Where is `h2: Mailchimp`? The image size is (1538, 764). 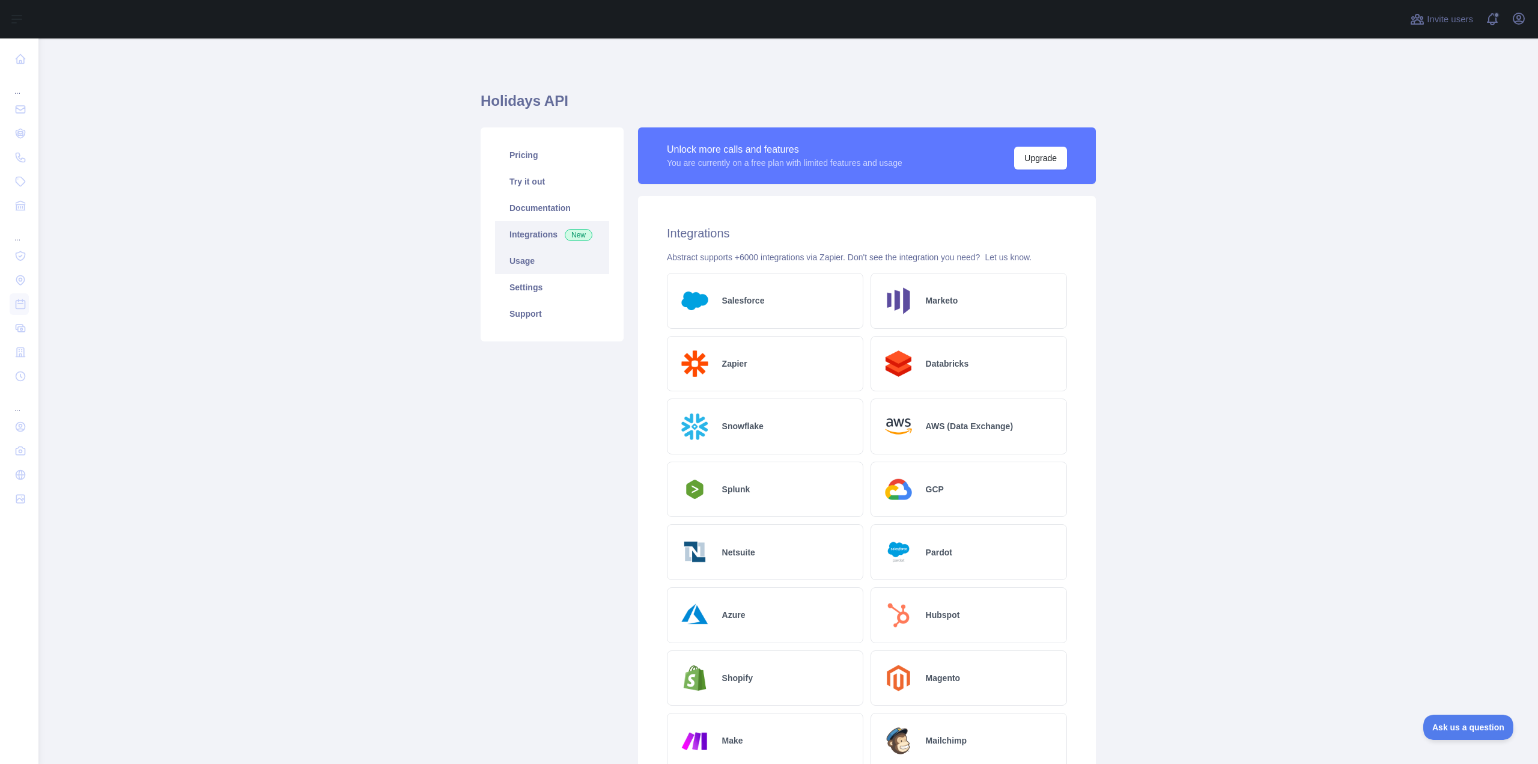 h2: Mailchimp is located at coordinates (946, 740).